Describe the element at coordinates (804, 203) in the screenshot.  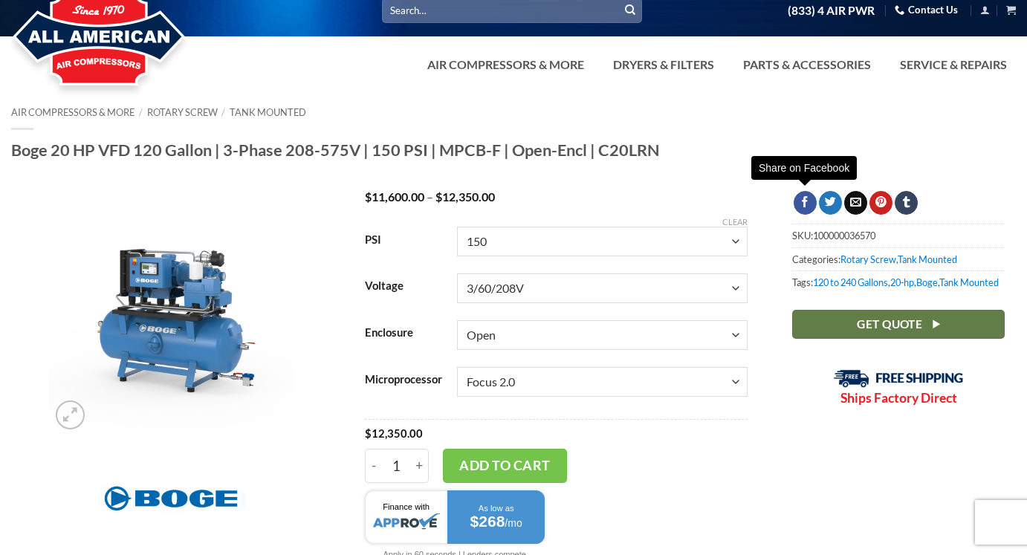
I see `a: Share on Facebook` at that location.